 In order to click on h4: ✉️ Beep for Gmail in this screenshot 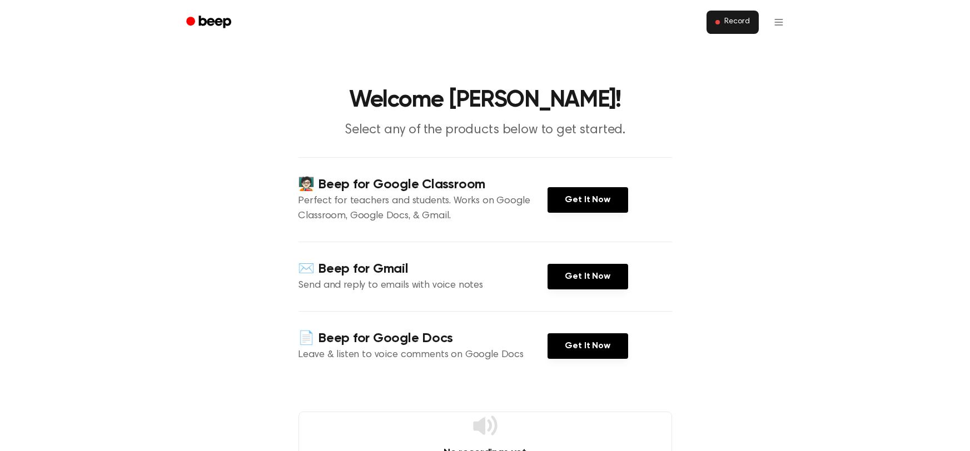, I will do `click(423, 269)`.